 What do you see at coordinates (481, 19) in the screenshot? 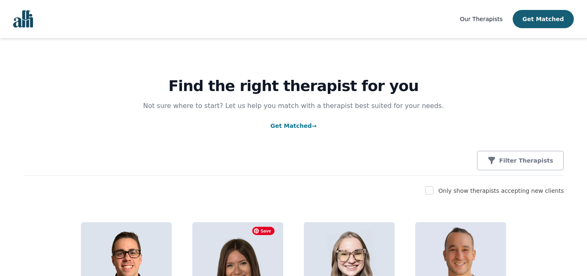
I see `a: Our Therapists` at bounding box center [481, 19].